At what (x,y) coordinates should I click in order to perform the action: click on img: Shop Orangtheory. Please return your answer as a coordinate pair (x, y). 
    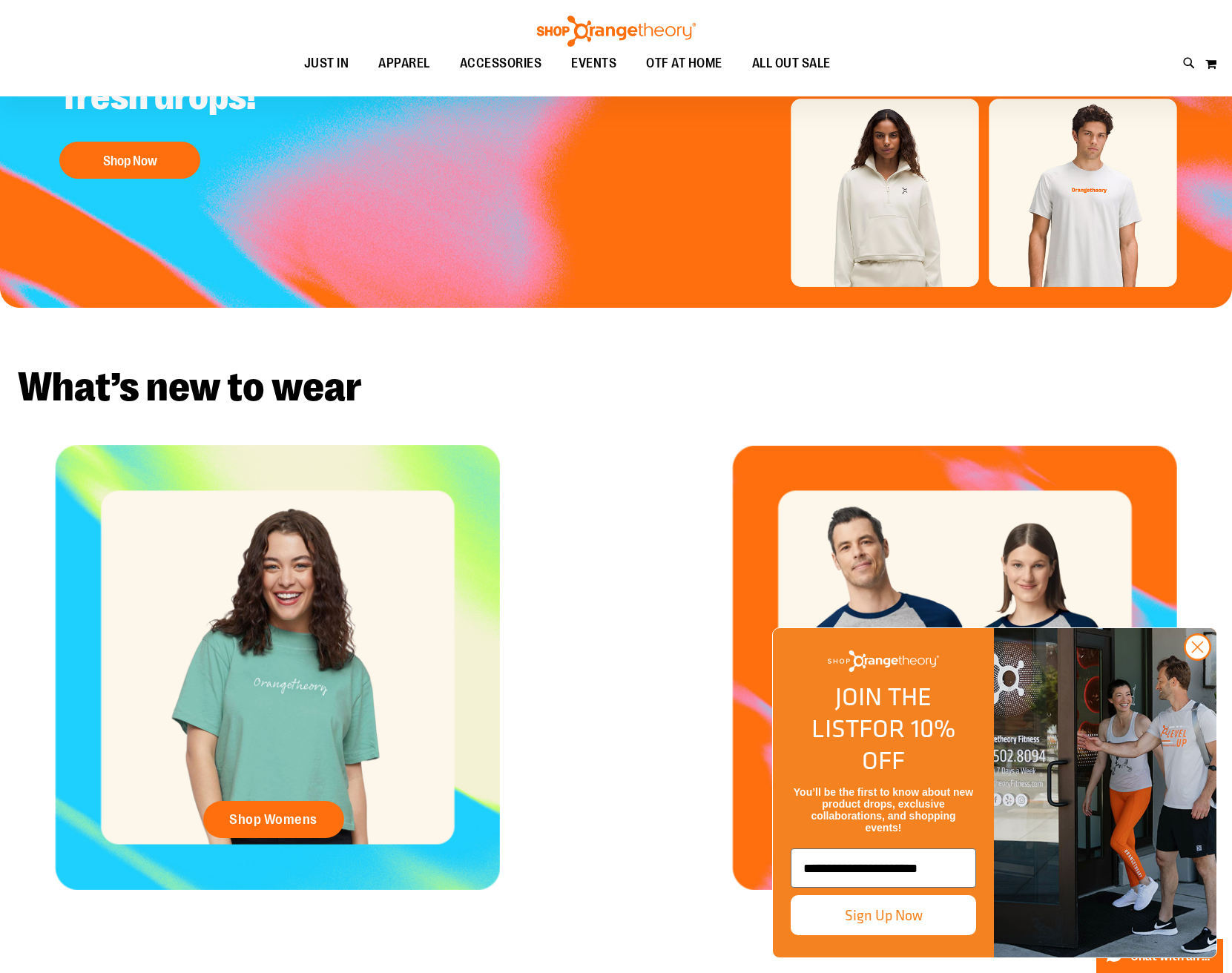
    Looking at the image, I should click on (1105, 793).